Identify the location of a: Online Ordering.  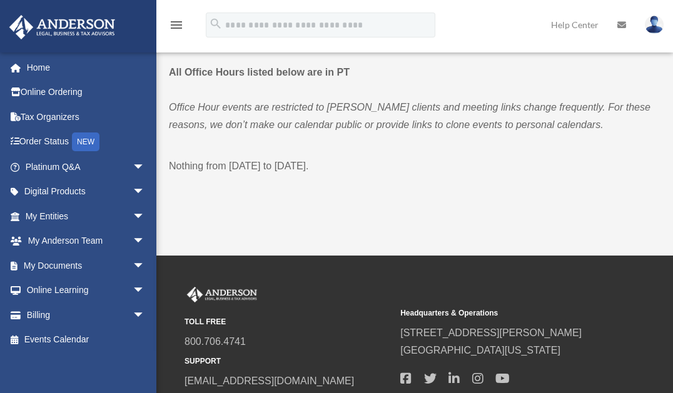
(86, 93).